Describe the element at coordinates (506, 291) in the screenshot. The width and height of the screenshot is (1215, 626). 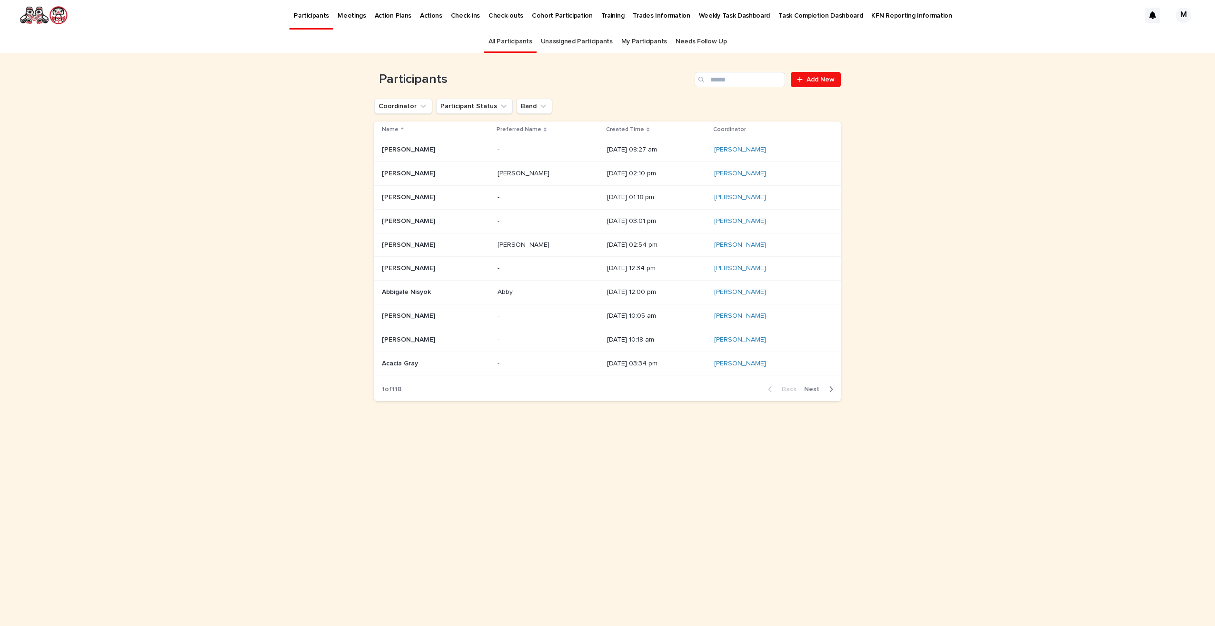
I see `p: Abby` at that location.